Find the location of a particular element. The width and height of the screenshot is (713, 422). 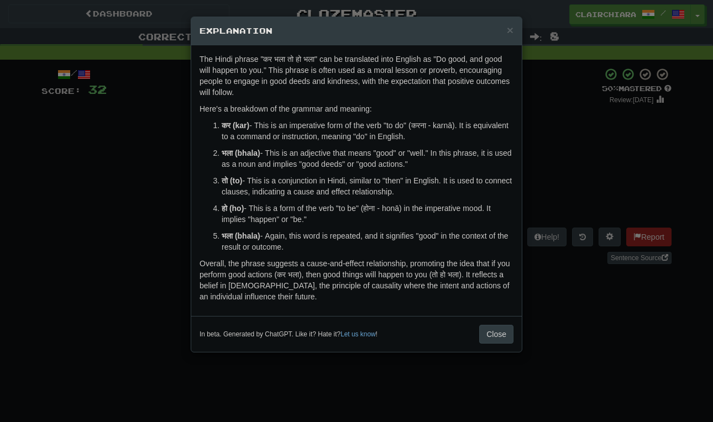

small: In beta. Generated by ChatGPT. Like it? Hate it? ! is located at coordinates (288, 334).